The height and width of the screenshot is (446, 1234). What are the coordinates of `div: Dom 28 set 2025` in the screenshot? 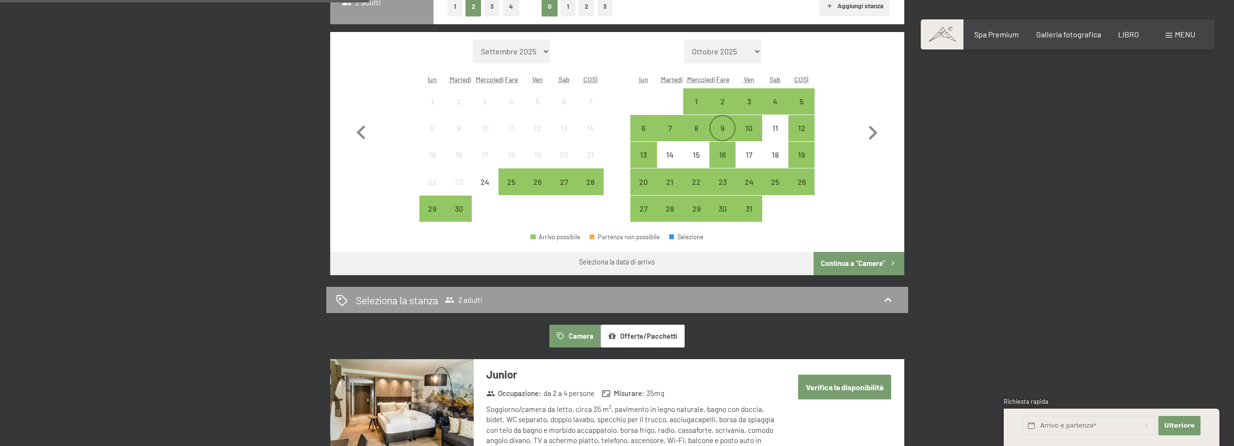 It's located at (590, 181).